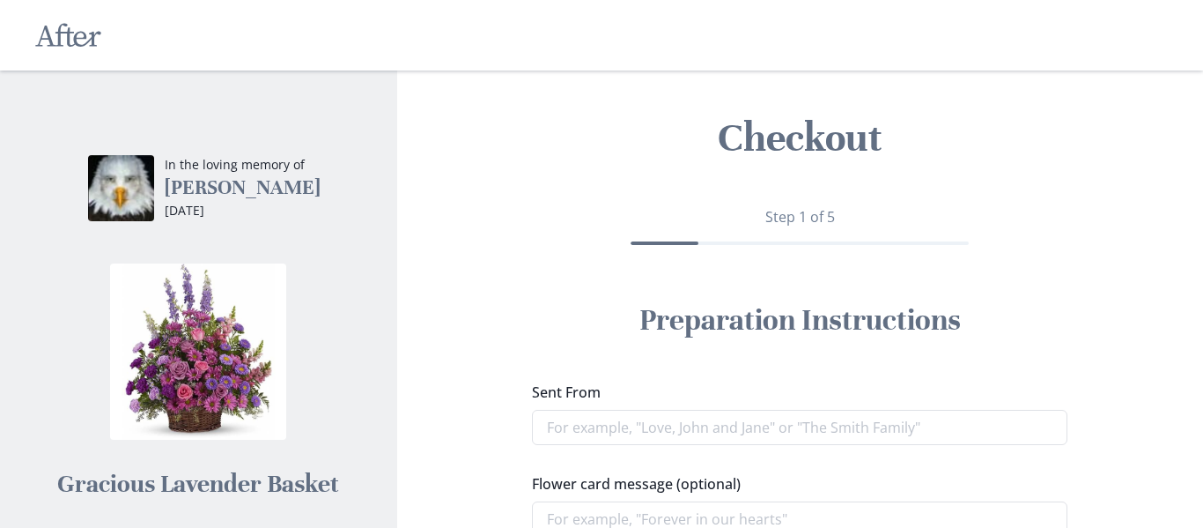 This screenshot has height=528, width=1203. Describe the element at coordinates (121, 188) in the screenshot. I see `img: Photo of Marvin` at that location.